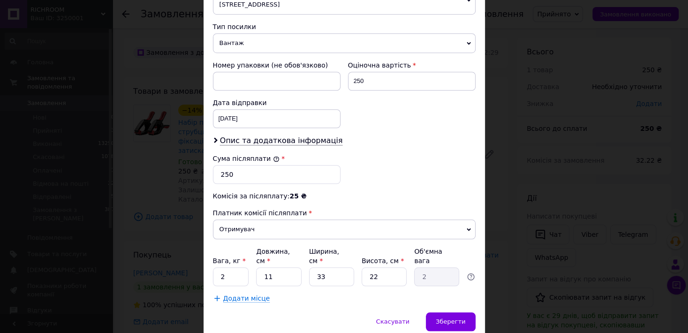 The width and height of the screenshot is (688, 333). I want to click on div: Оціночна вартість, so click(412, 65).